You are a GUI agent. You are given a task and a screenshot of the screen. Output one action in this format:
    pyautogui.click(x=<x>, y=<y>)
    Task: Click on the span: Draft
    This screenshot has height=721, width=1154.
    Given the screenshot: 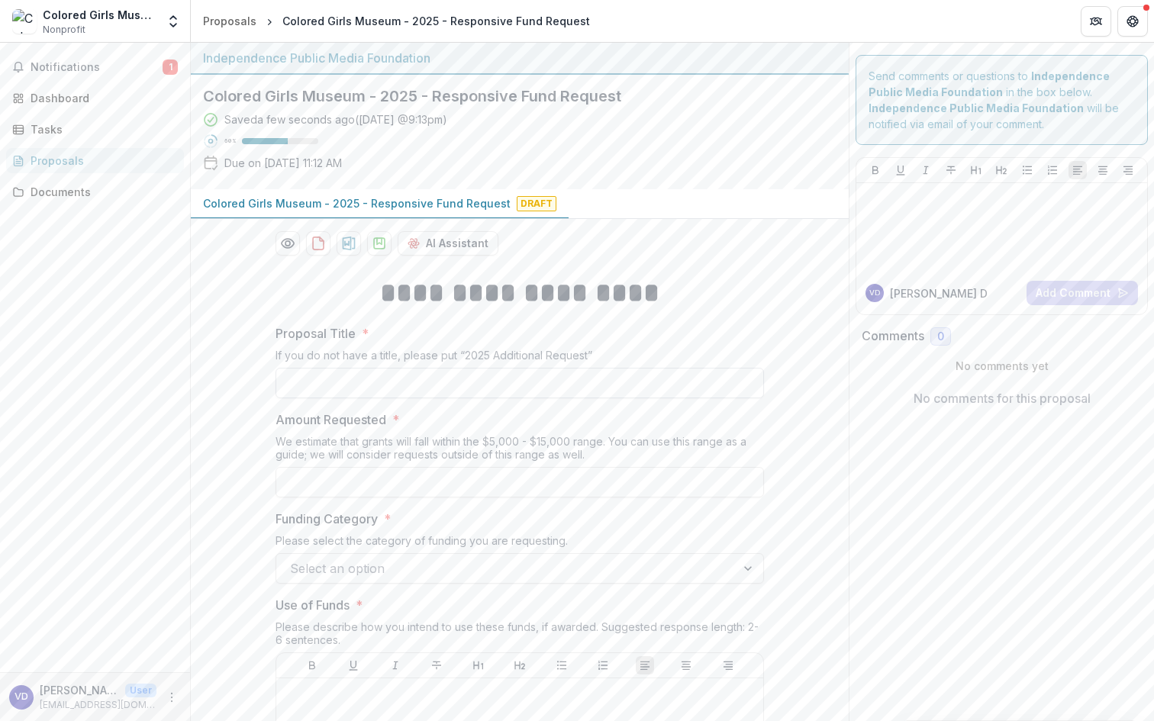 What is the action you would take?
    pyautogui.click(x=537, y=204)
    